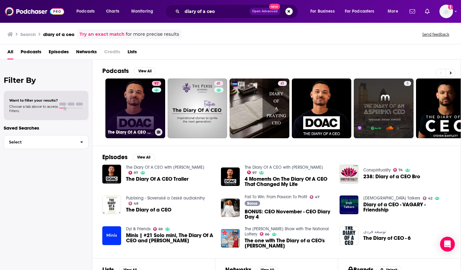 The image size is (461, 270). Describe the element at coordinates (112, 11) in the screenshot. I see `span: Charts` at that location.